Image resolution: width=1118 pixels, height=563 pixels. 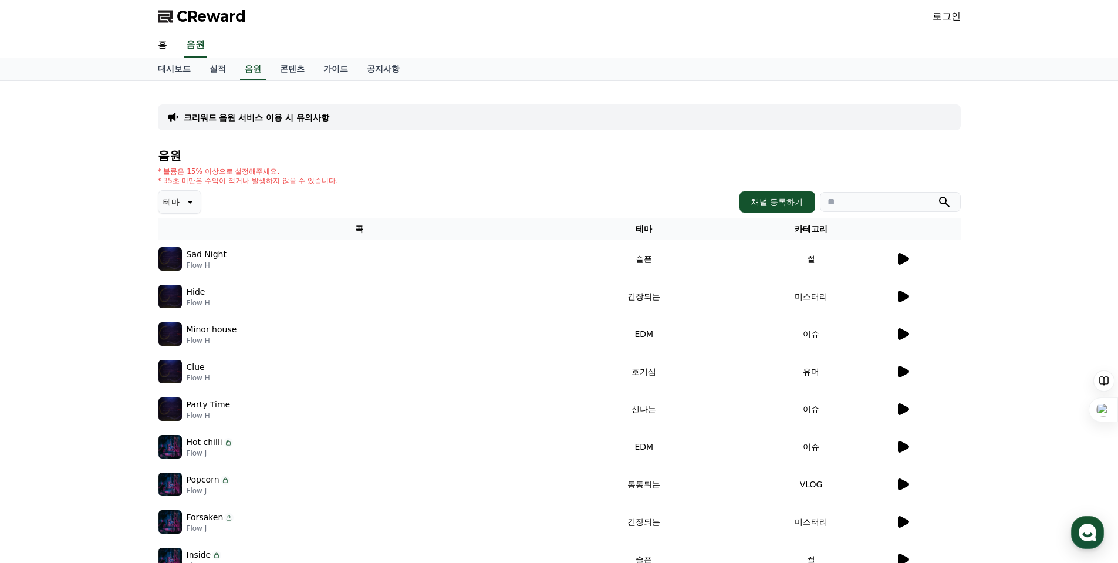 What do you see at coordinates (171, 202) in the screenshot?
I see `p: 테마` at bounding box center [171, 202].